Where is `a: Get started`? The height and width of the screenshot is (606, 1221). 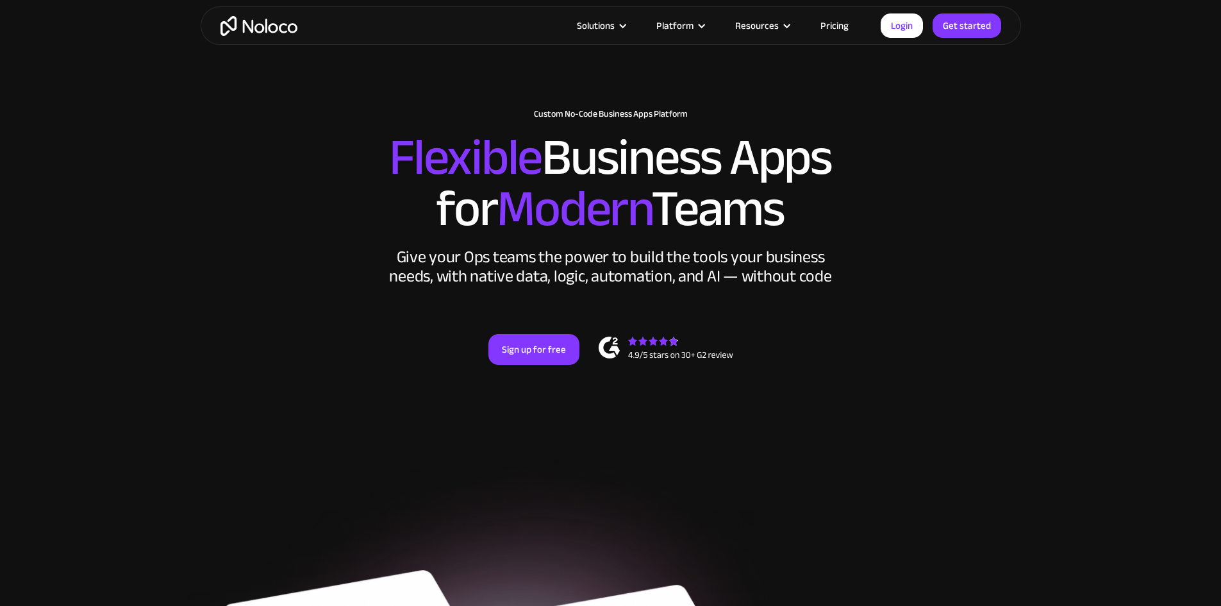
a: Get started is located at coordinates (967, 26).